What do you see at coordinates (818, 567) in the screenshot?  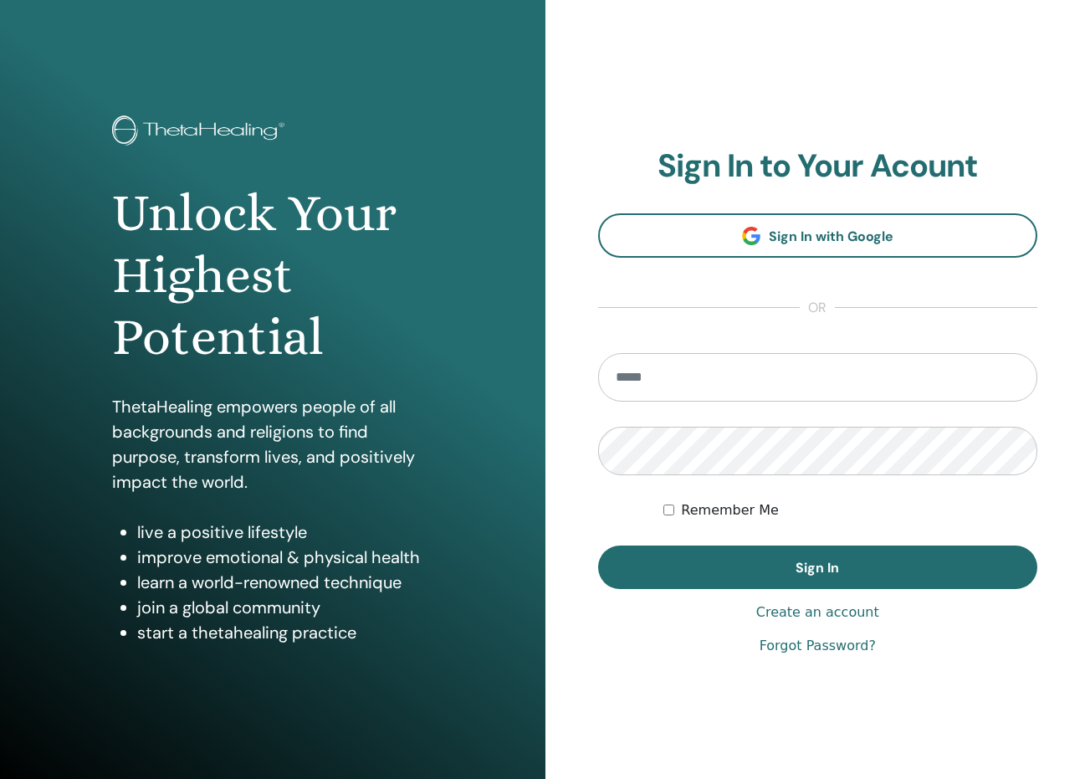 I see `button: Sign In` at bounding box center [818, 567].